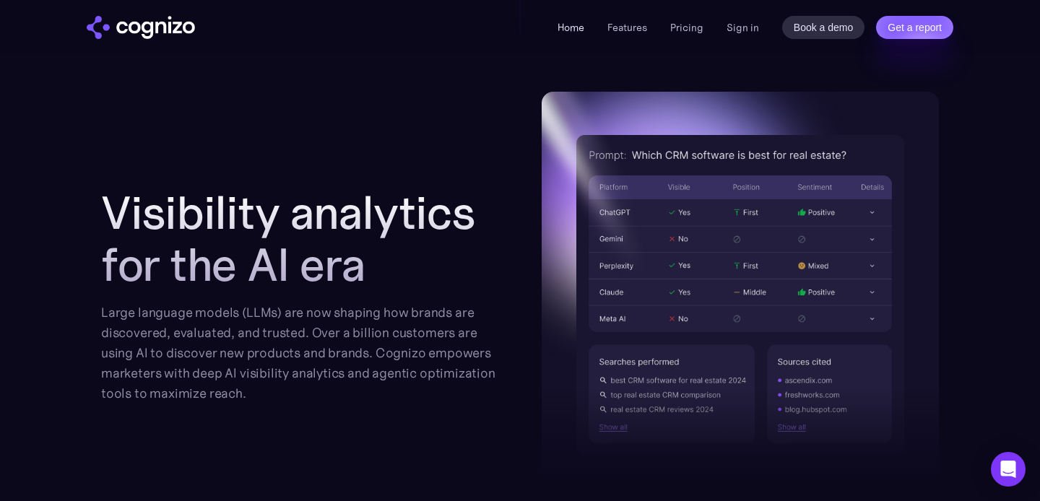 This screenshot has width=1040, height=501. What do you see at coordinates (687, 27) in the screenshot?
I see `a: Pricing` at bounding box center [687, 27].